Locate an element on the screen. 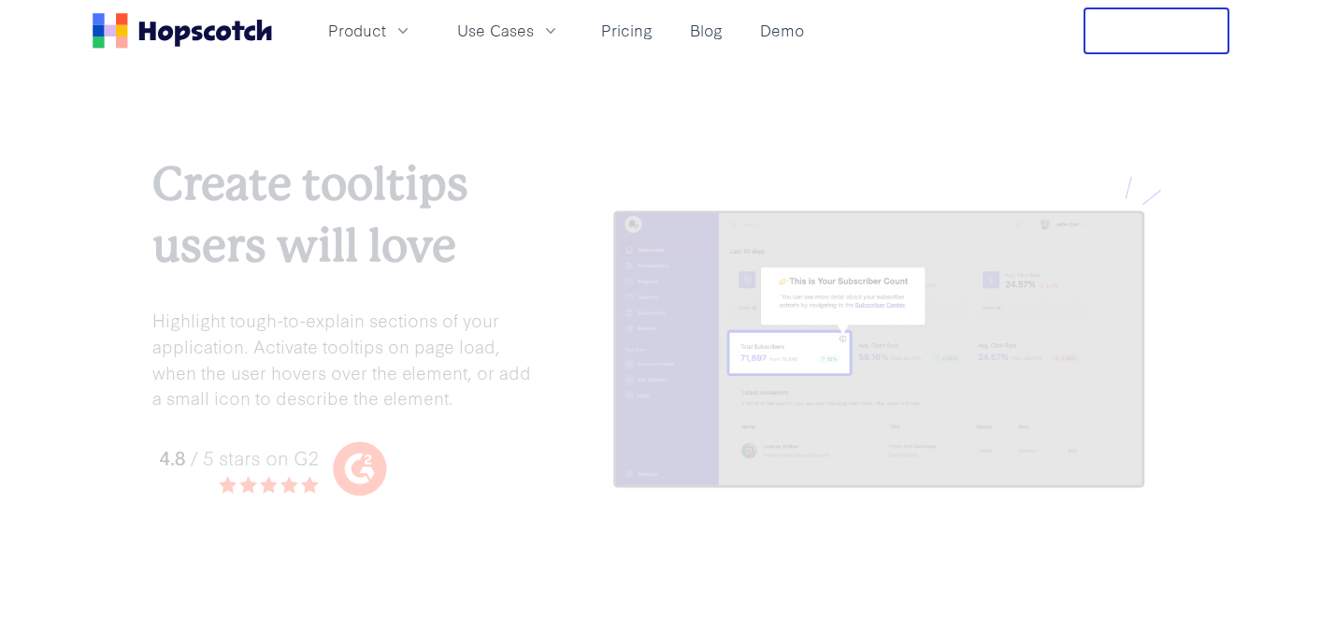  img: hopscotch g2 is located at coordinates (347, 468).